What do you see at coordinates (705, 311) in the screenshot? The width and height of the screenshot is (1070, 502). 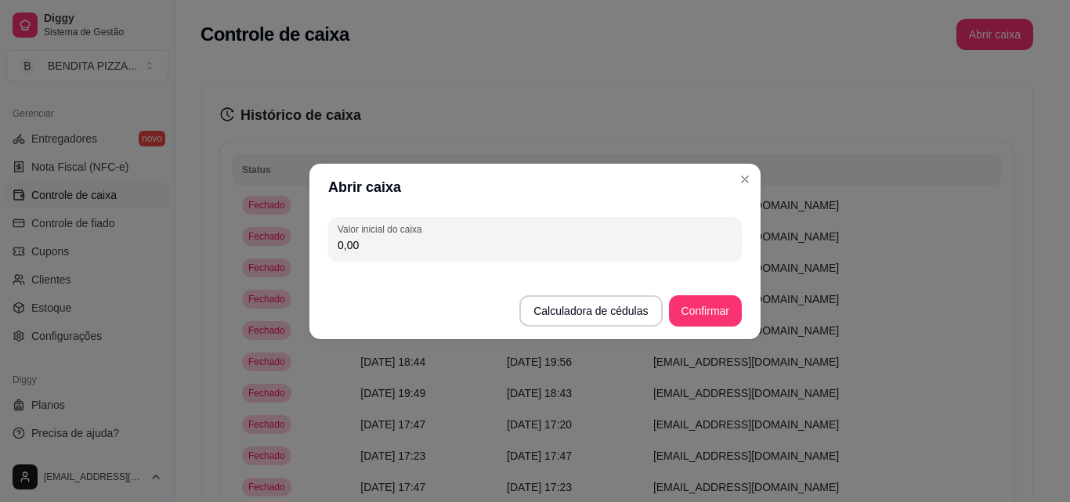 I see `button: Confirmar` at bounding box center [705, 311].